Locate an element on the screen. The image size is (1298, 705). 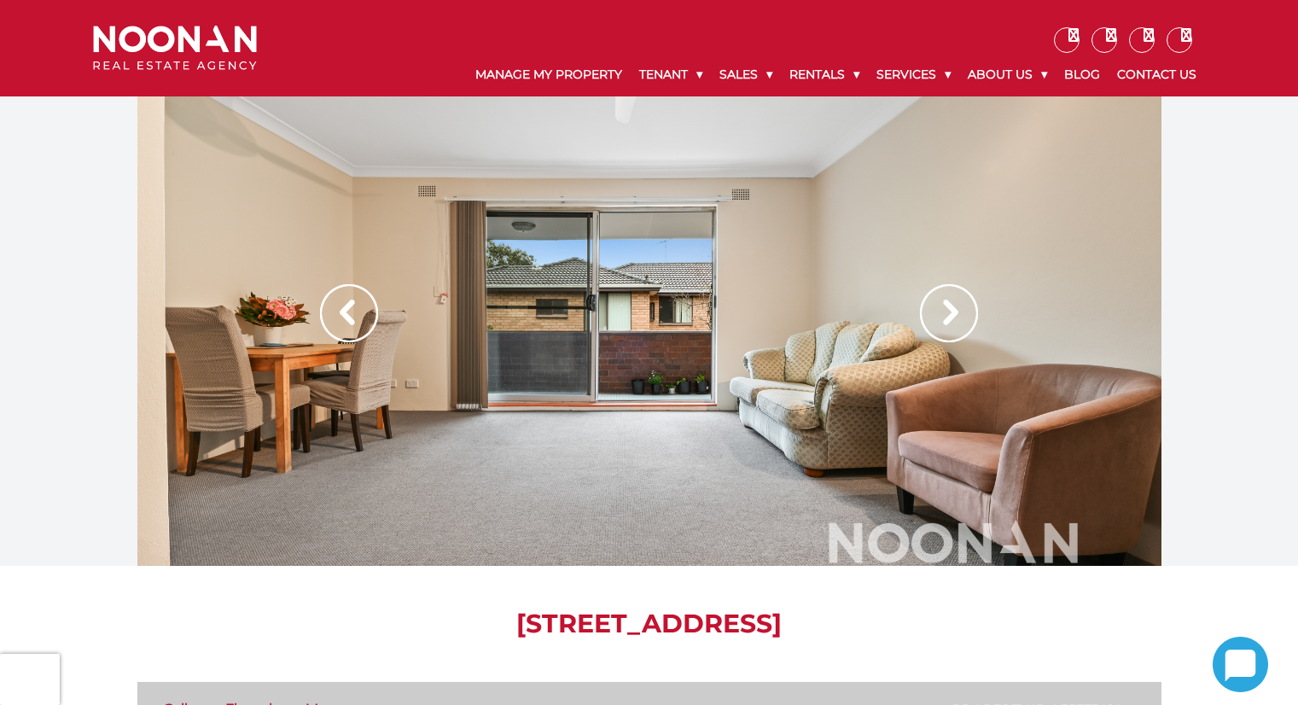
a: Tenant is located at coordinates (671, 74).